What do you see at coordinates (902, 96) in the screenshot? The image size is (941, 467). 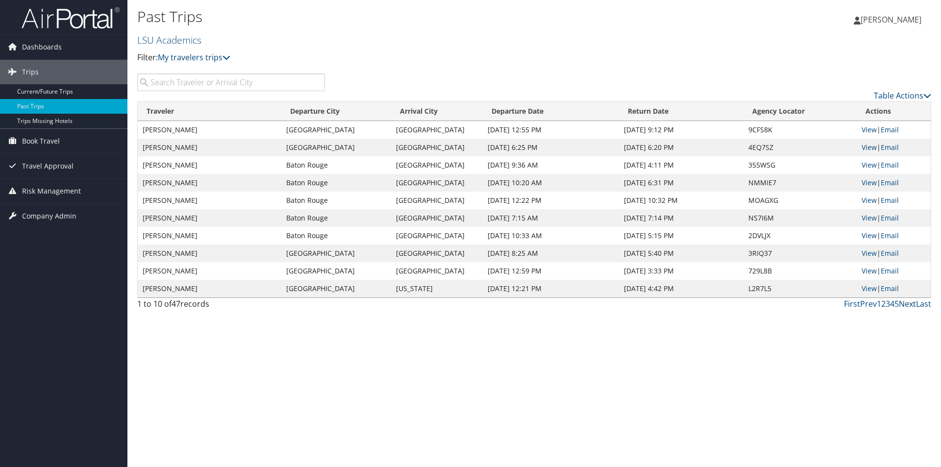 I see `a: Table Actions` at bounding box center [902, 96].